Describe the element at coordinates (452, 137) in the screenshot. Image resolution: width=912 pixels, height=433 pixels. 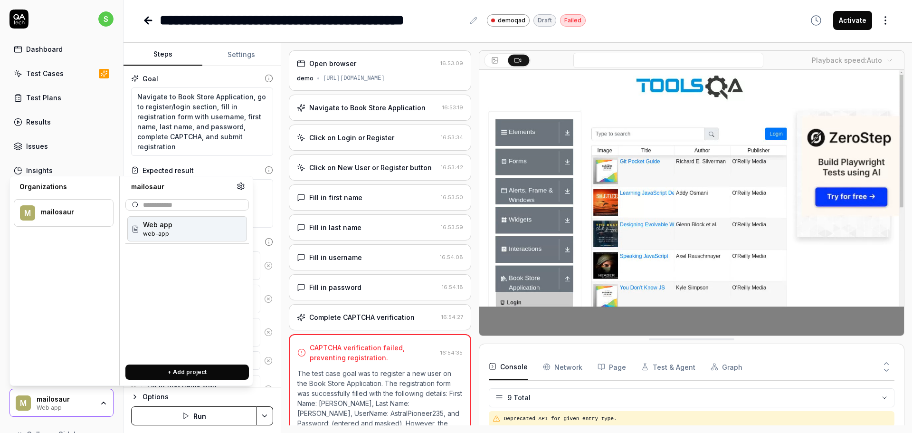
I see `time: 16:53:34` at that location.